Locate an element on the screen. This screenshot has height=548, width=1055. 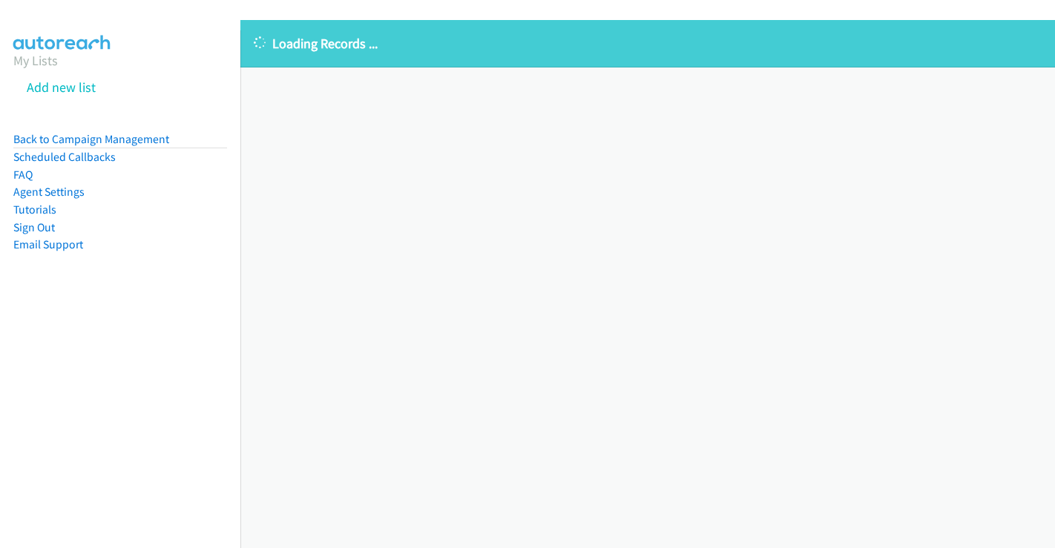
a: Agent Settings is located at coordinates (49, 191).